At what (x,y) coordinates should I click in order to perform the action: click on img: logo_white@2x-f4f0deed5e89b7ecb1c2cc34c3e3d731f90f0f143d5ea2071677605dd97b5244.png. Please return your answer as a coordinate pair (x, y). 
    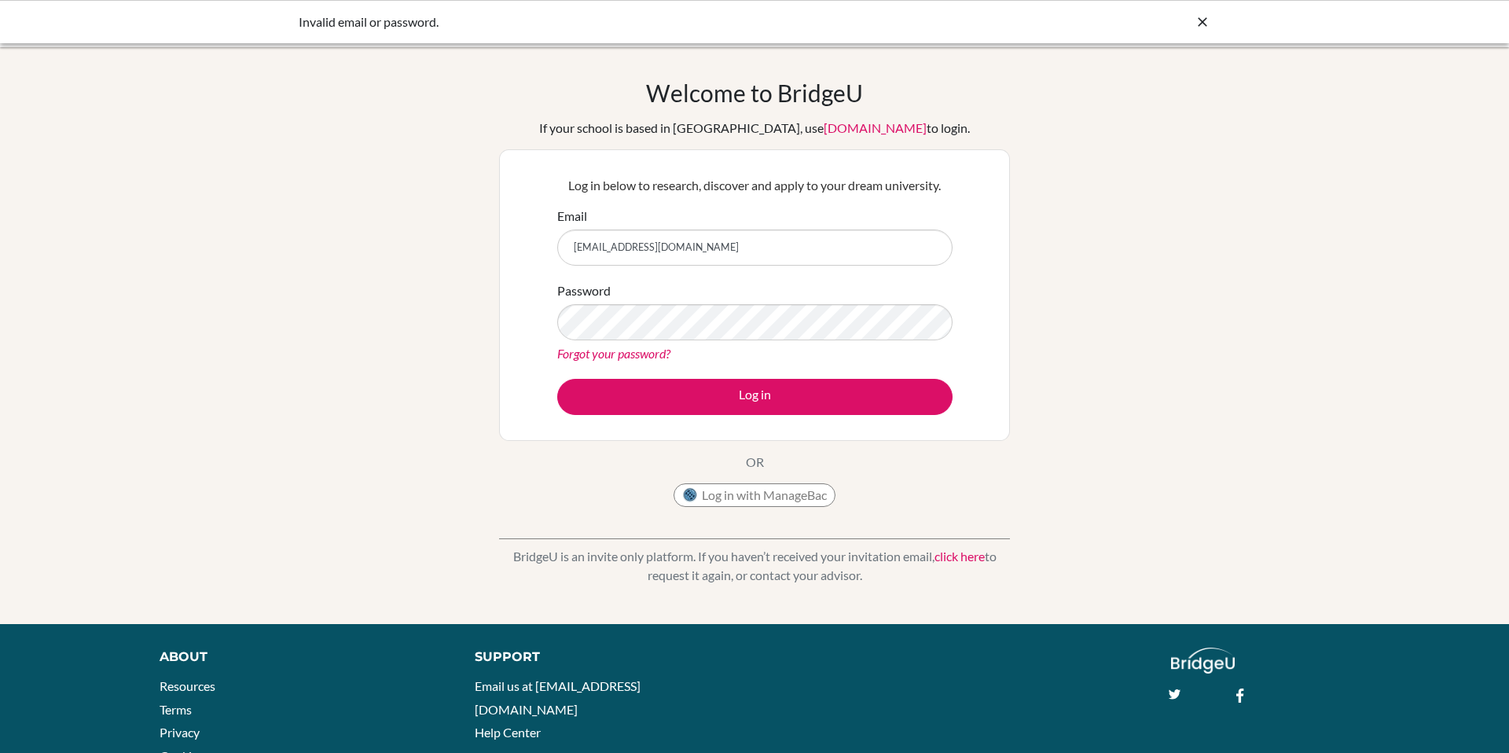
    Looking at the image, I should click on (1203, 660).